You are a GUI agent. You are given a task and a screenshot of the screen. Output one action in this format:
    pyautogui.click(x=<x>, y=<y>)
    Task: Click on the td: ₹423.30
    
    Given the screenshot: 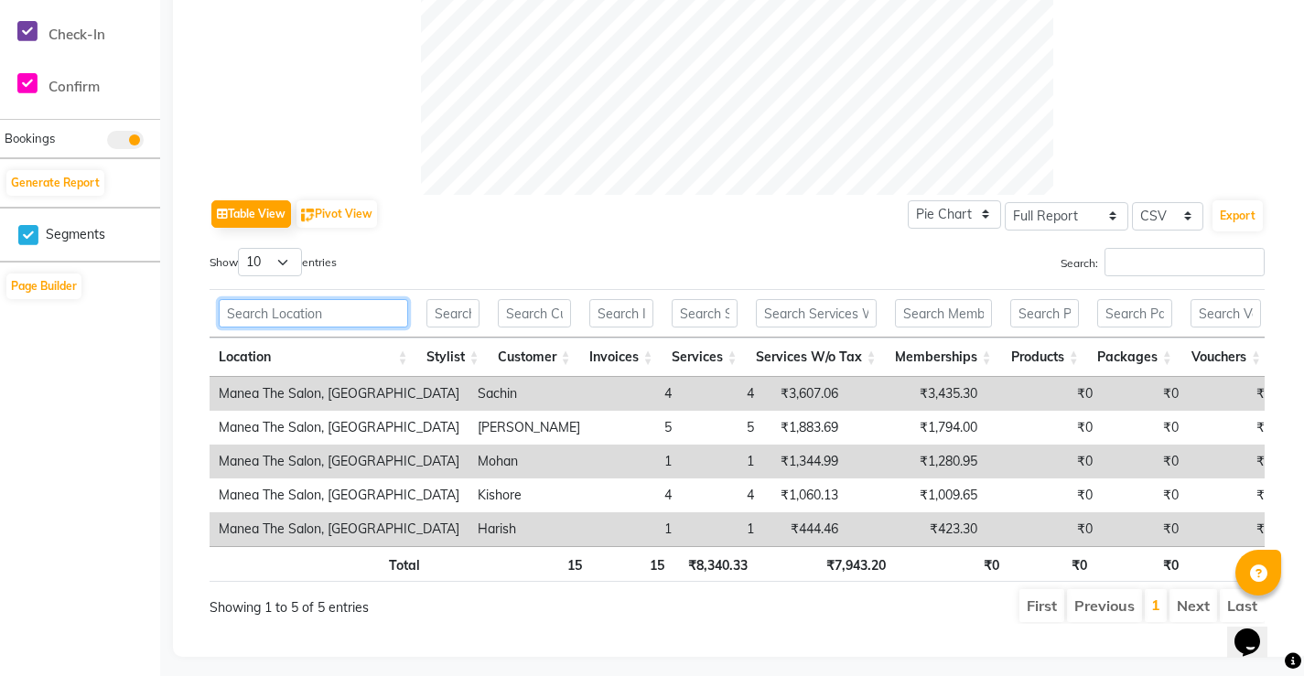 What is the action you would take?
    pyautogui.click(x=917, y=529)
    